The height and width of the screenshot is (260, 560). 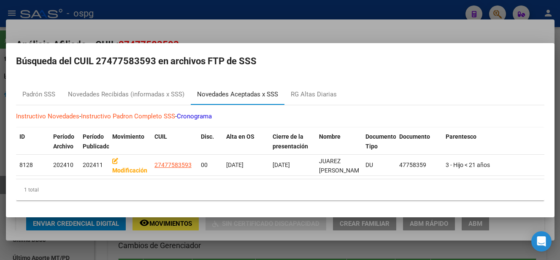 What do you see at coordinates (379, 165) in the screenshot?
I see `div: DU` at bounding box center [379, 165].